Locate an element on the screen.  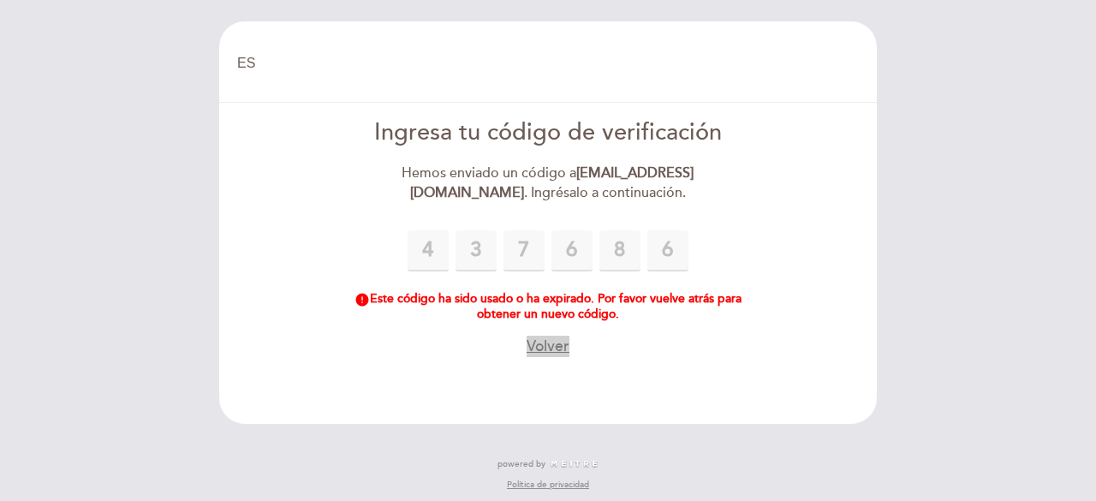
img: MEITRE is located at coordinates (574, 464).